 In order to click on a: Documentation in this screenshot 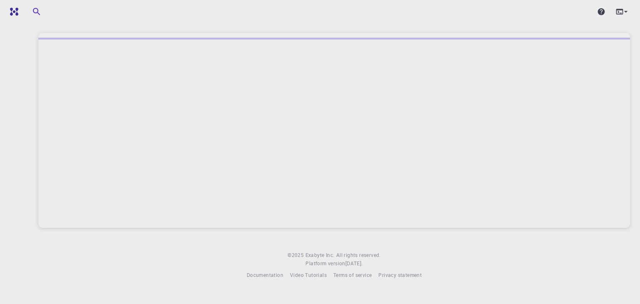, I will do `click(265, 276)`.